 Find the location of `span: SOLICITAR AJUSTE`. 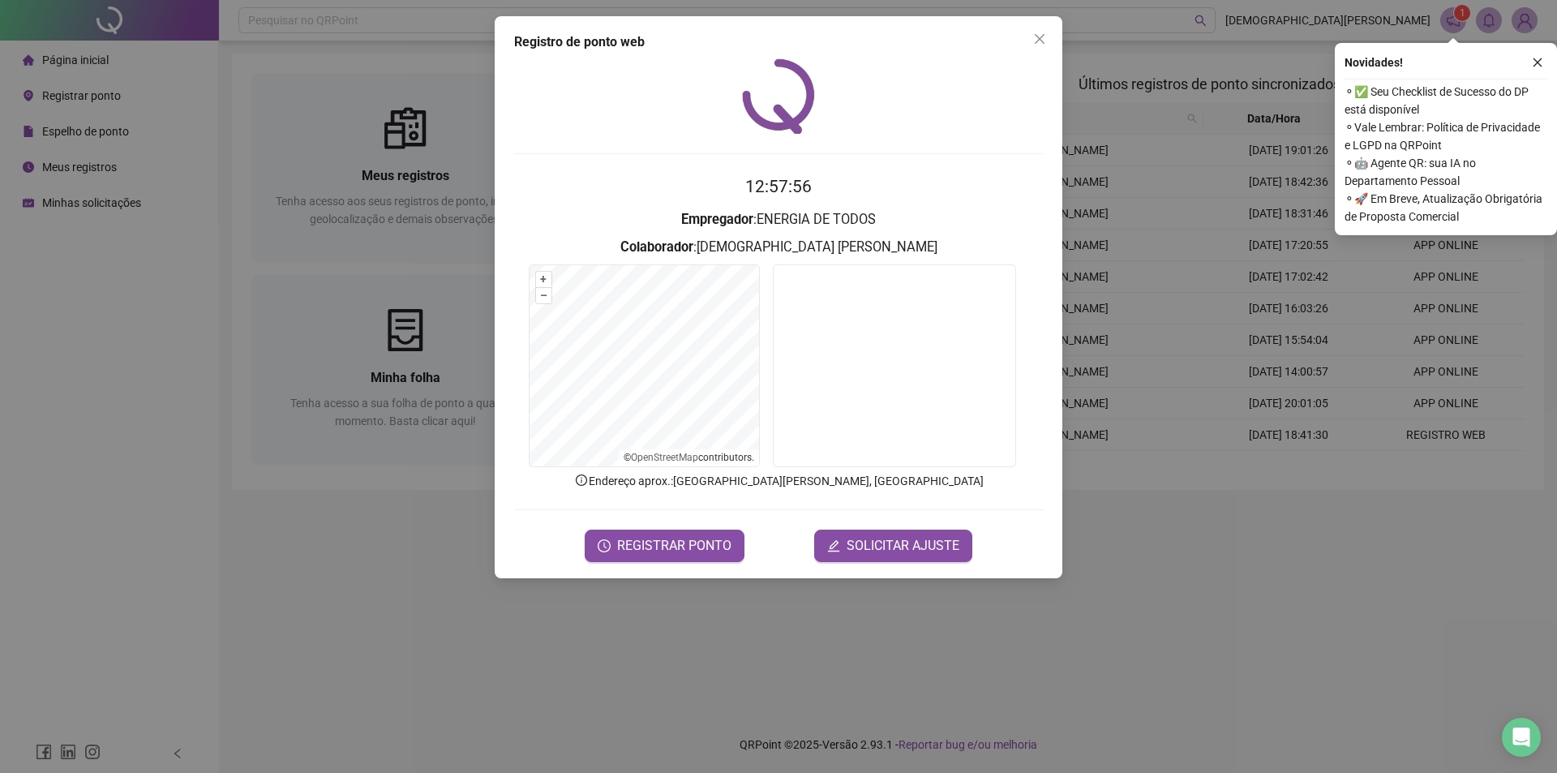

span: SOLICITAR AJUSTE is located at coordinates (903, 546).